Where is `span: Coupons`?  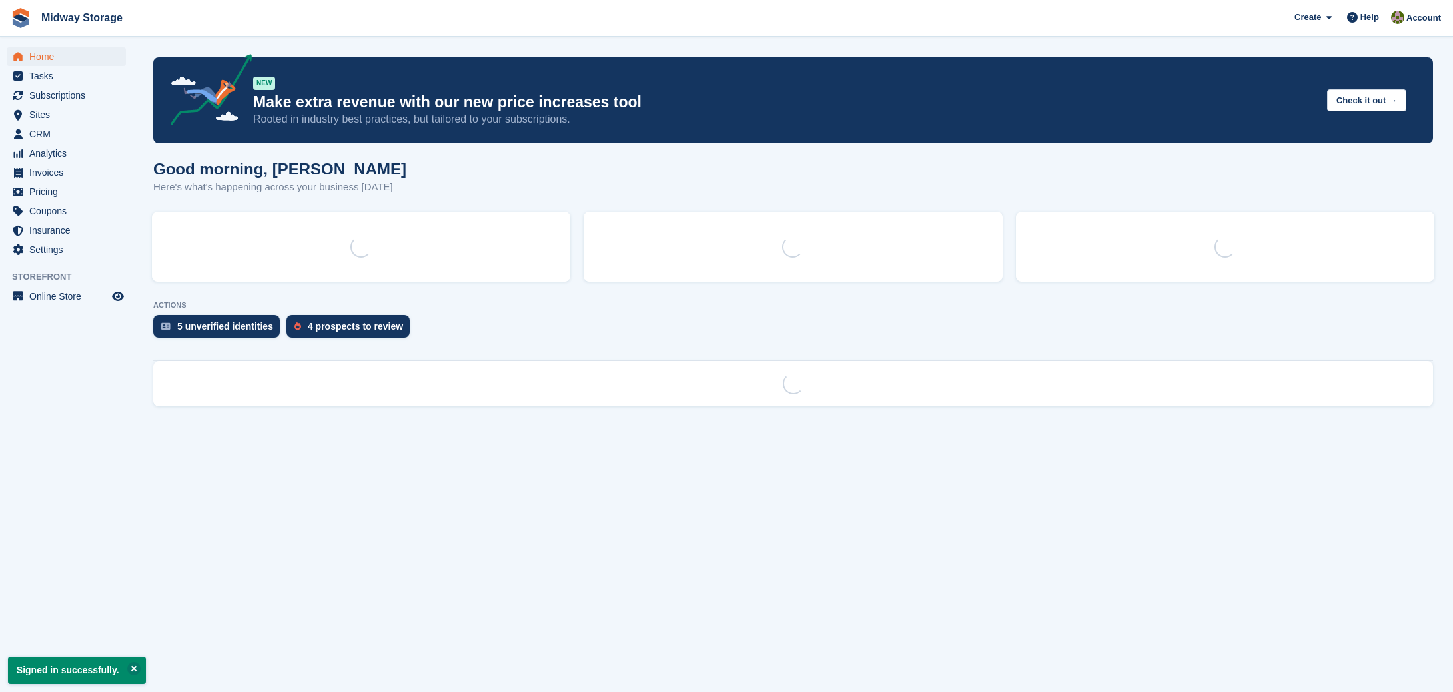 span: Coupons is located at coordinates (69, 211).